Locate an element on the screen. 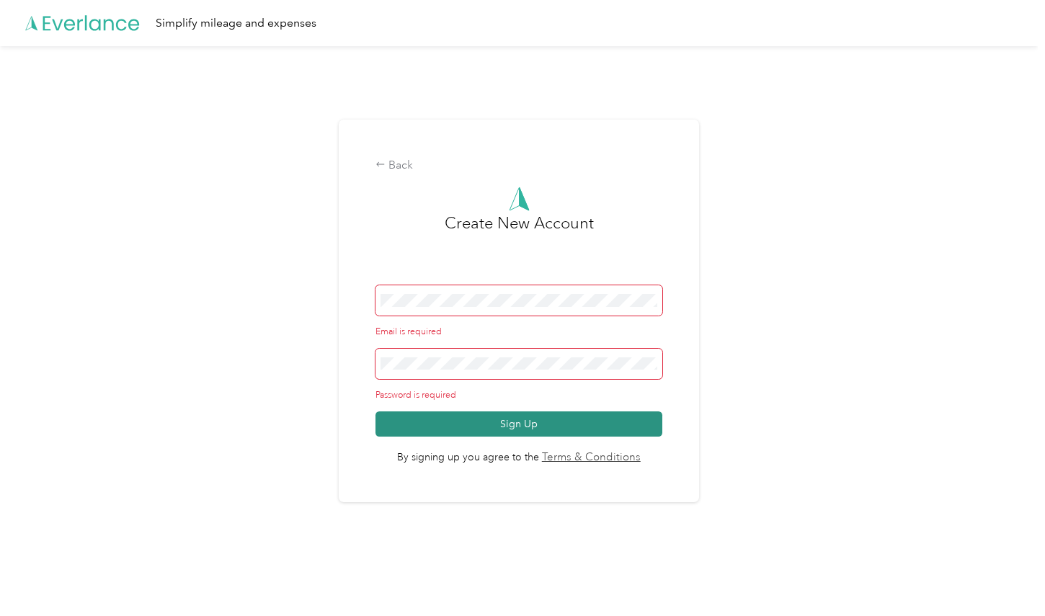  a: Terms & Conditions is located at coordinates (589, 458).